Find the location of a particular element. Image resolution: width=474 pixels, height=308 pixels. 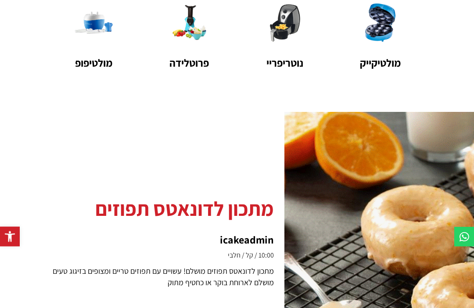

name: נוטריפריי is located at coordinates (285, 63).